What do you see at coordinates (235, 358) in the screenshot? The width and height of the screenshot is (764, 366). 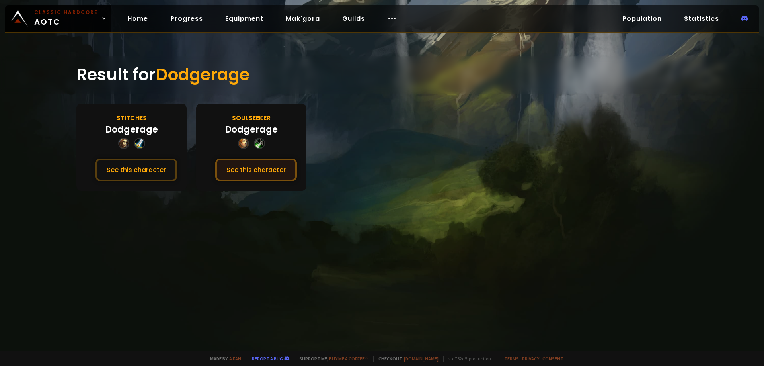 I see `a: a fan` at bounding box center [235, 358].